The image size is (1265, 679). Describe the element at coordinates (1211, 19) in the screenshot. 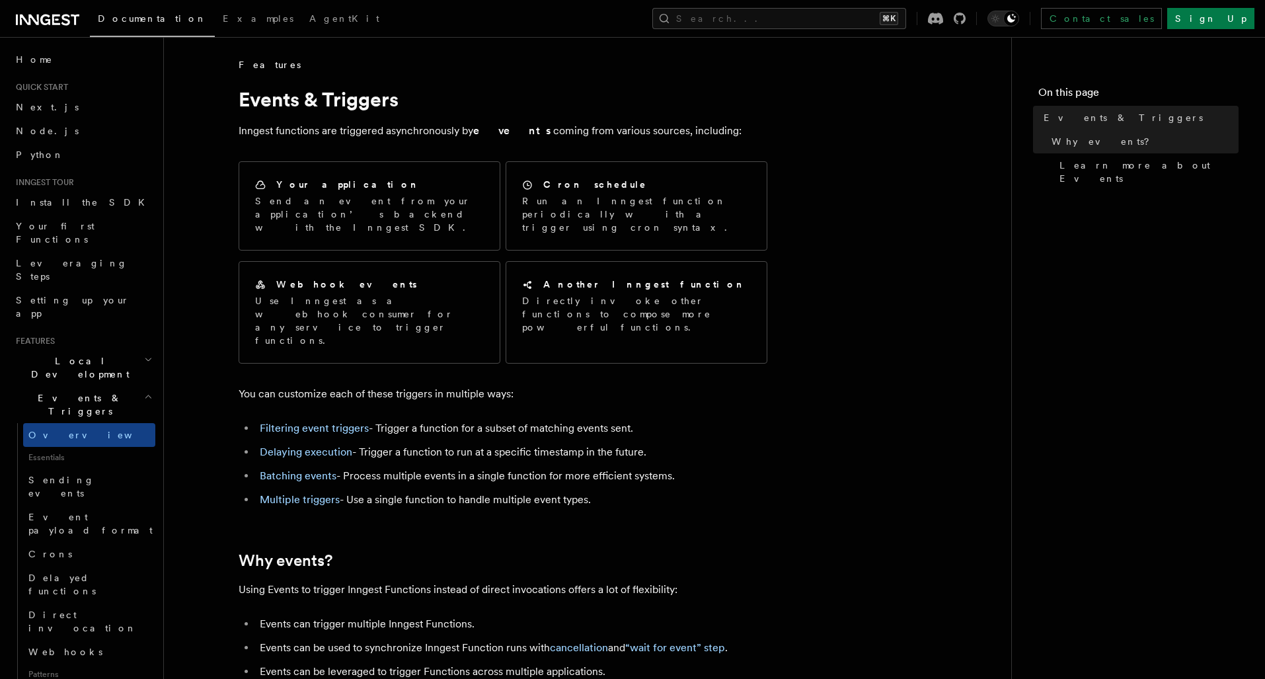

I see `a: Sign Up` at that location.